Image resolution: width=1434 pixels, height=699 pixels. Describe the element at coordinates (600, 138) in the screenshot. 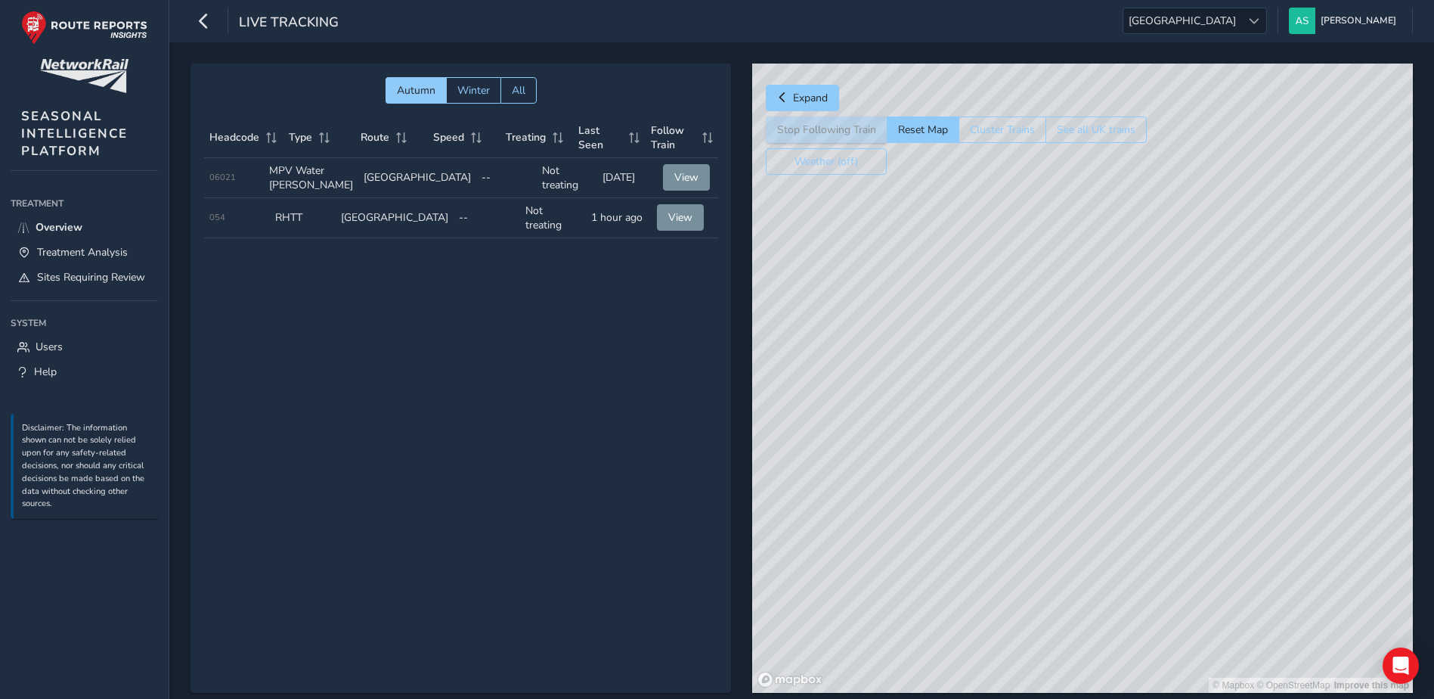

I see `span: Last Seen` at that location.